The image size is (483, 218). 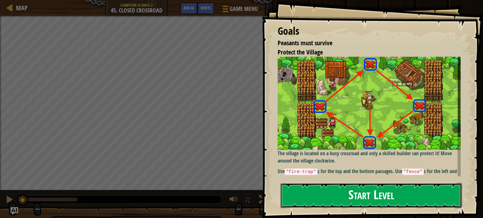 I want to click on p: Use s for the top and the bottom passages. Use s for the left and the right passages., so click(x=369, y=175).